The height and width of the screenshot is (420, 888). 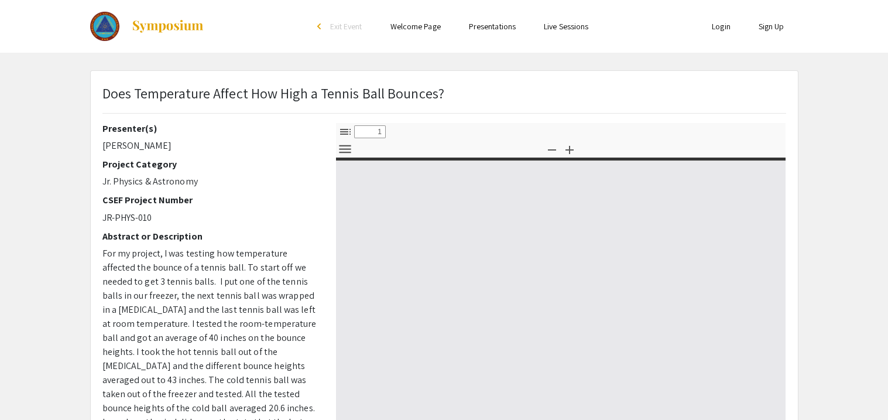 I want to click on div: arrow_back_ios, so click(x=321, y=26).